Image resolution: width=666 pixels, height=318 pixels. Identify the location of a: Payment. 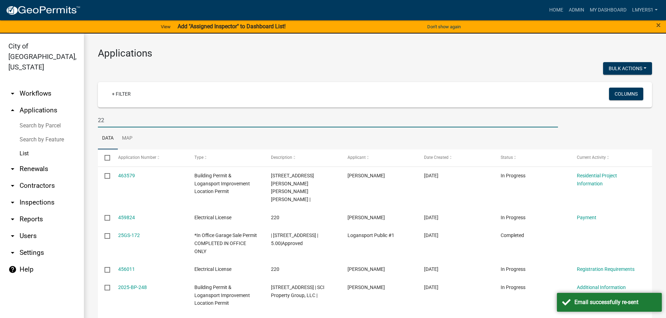
(586, 218).